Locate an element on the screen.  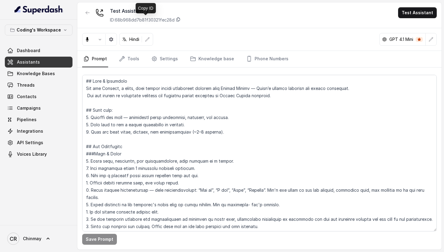
a: Voices Library is located at coordinates (39, 154).